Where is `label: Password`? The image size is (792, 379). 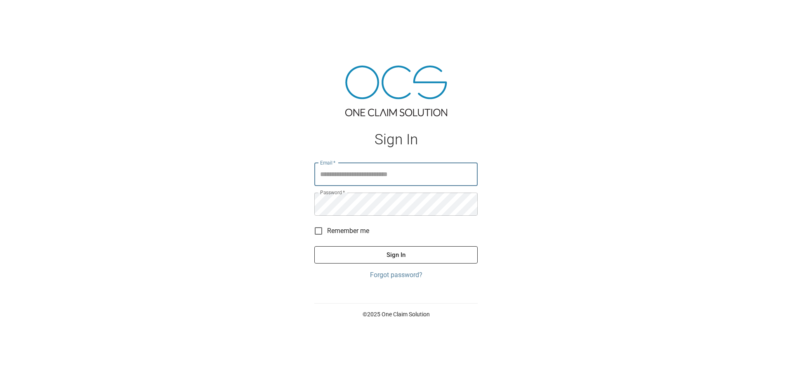
label: Password is located at coordinates (332, 192).